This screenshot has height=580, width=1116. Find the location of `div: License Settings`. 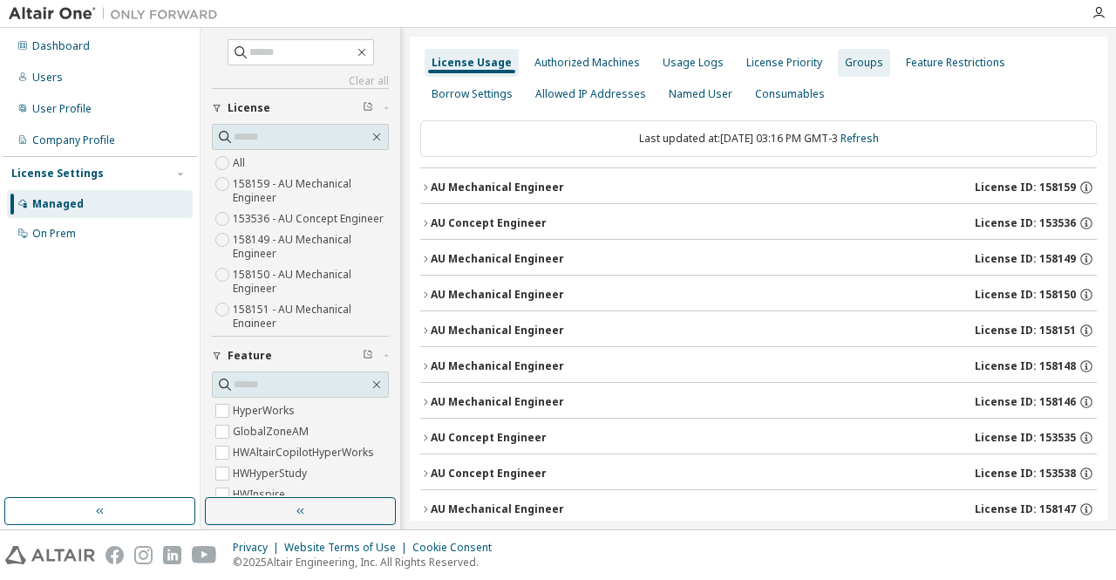

div: License Settings is located at coordinates (58, 174).